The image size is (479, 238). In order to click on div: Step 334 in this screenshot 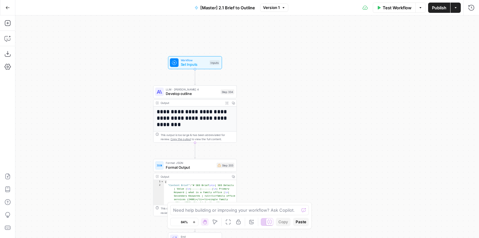, I will do `click(227, 92)`.